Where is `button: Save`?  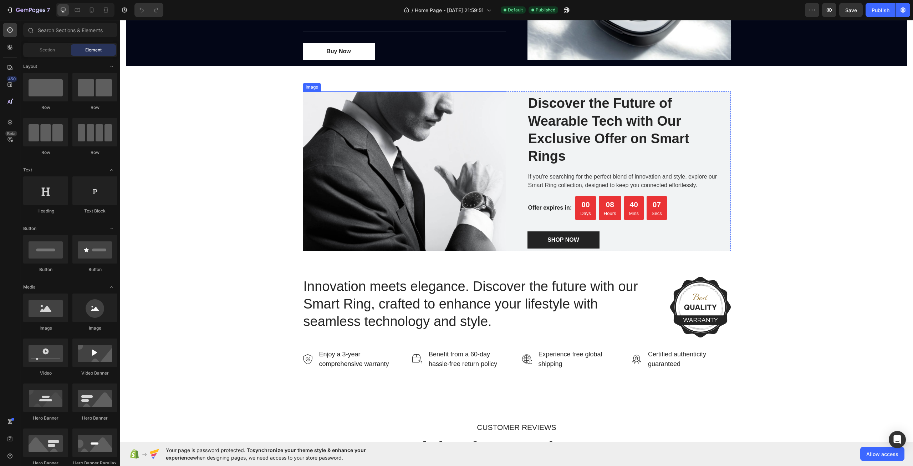 button: Save is located at coordinates (851, 10).